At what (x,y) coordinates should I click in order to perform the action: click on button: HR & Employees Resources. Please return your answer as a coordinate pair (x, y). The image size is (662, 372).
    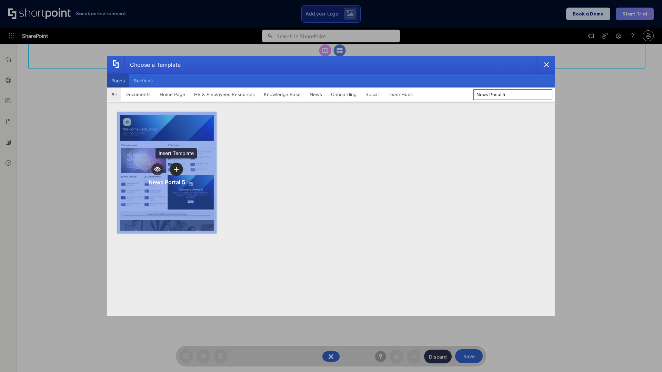
    Looking at the image, I should click on (224, 94).